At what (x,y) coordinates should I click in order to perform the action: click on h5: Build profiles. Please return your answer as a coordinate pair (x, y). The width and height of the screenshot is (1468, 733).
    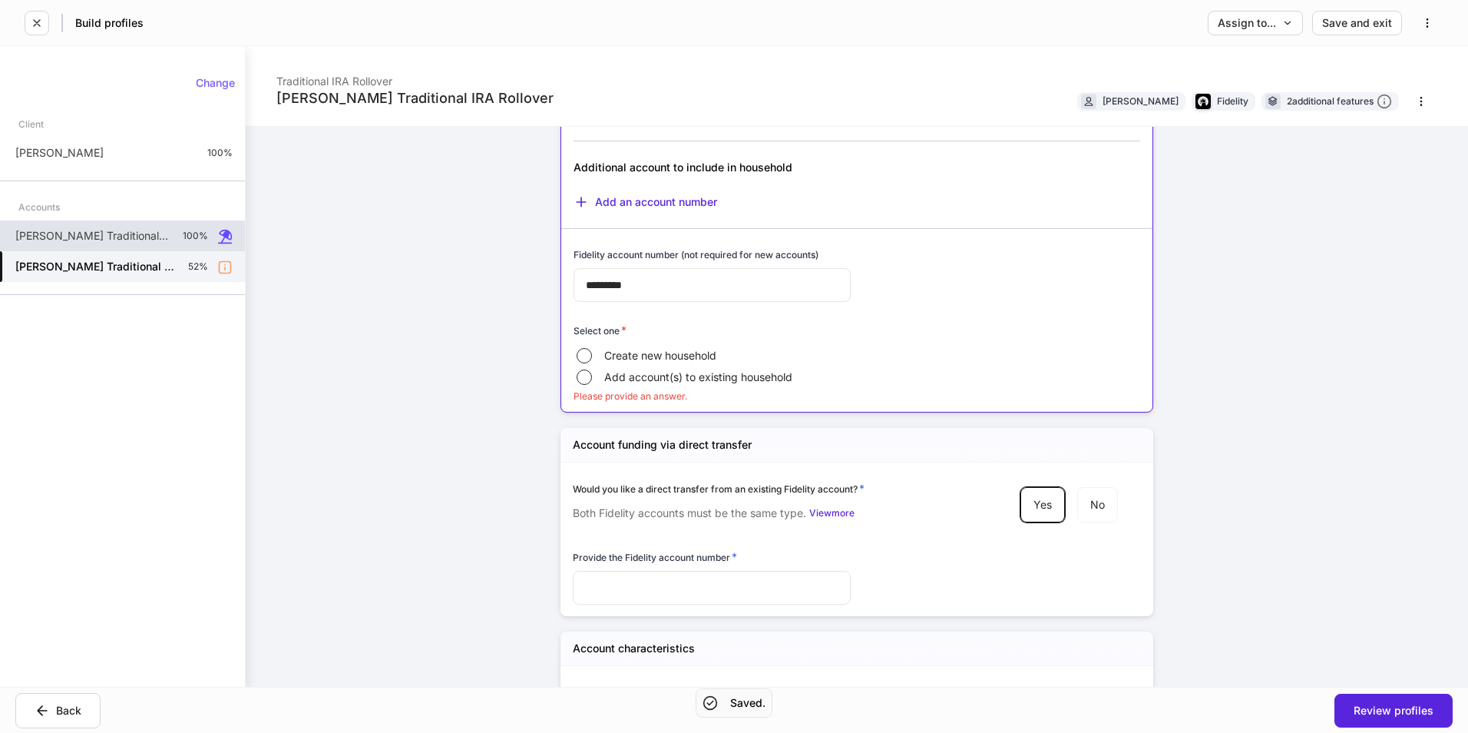
    Looking at the image, I should click on (109, 23).